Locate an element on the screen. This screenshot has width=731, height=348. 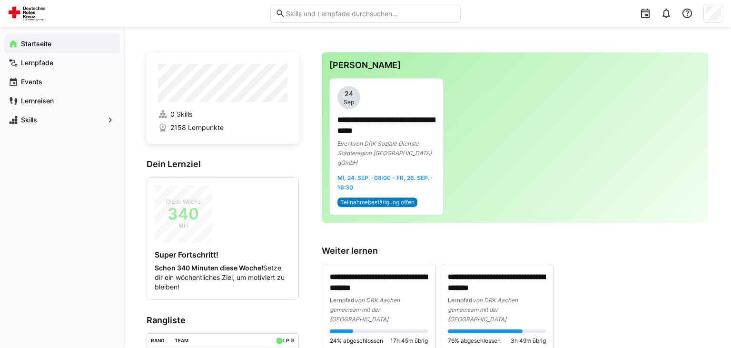
span: 0 Skills is located at coordinates (181, 114).